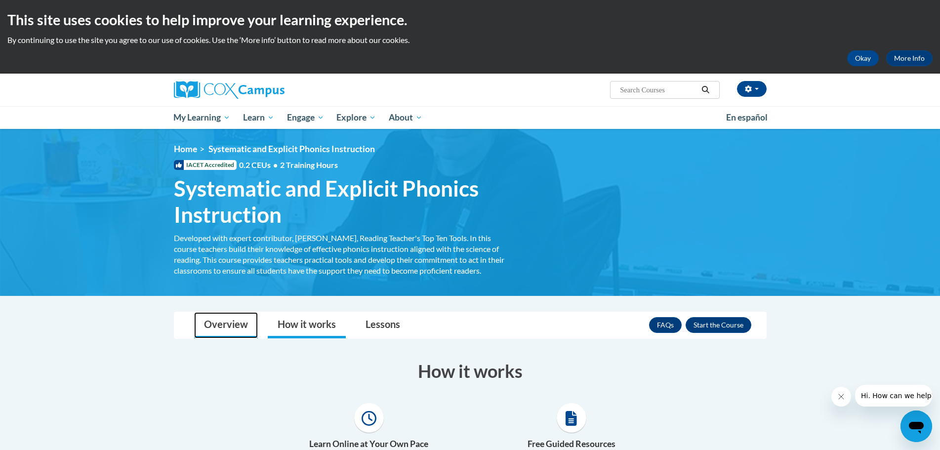 Image resolution: width=940 pixels, height=450 pixels. I want to click on a: Cox Campus, so click(268, 90).